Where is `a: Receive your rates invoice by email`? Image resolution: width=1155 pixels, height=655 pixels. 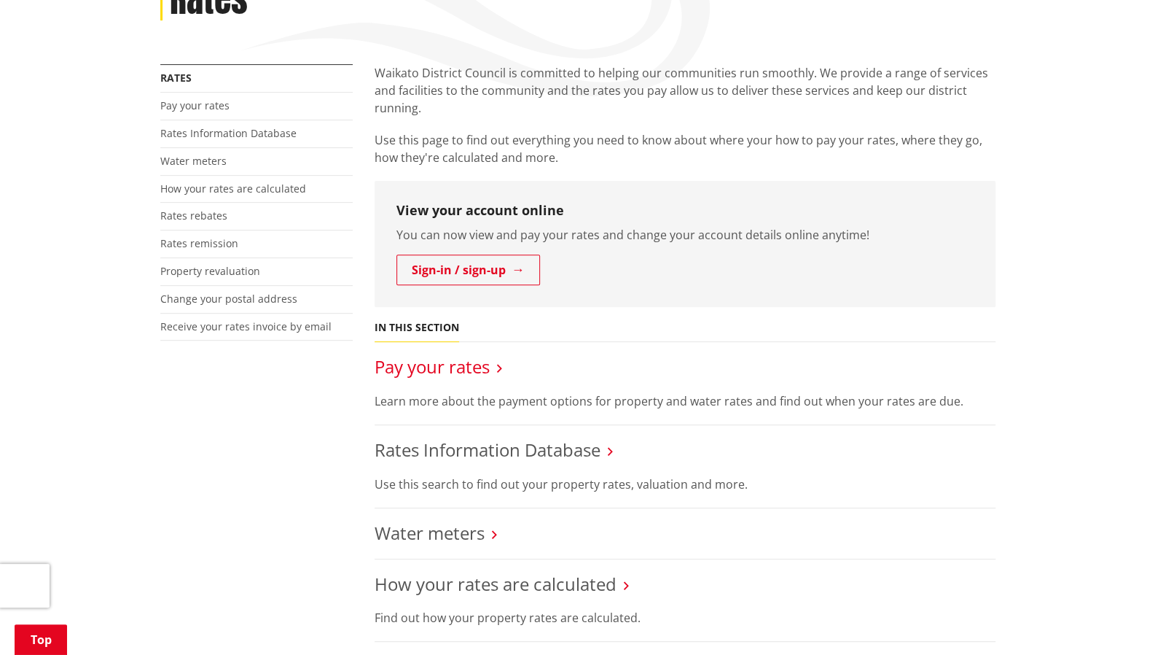 a: Receive your rates invoice by email is located at coordinates (246, 326).